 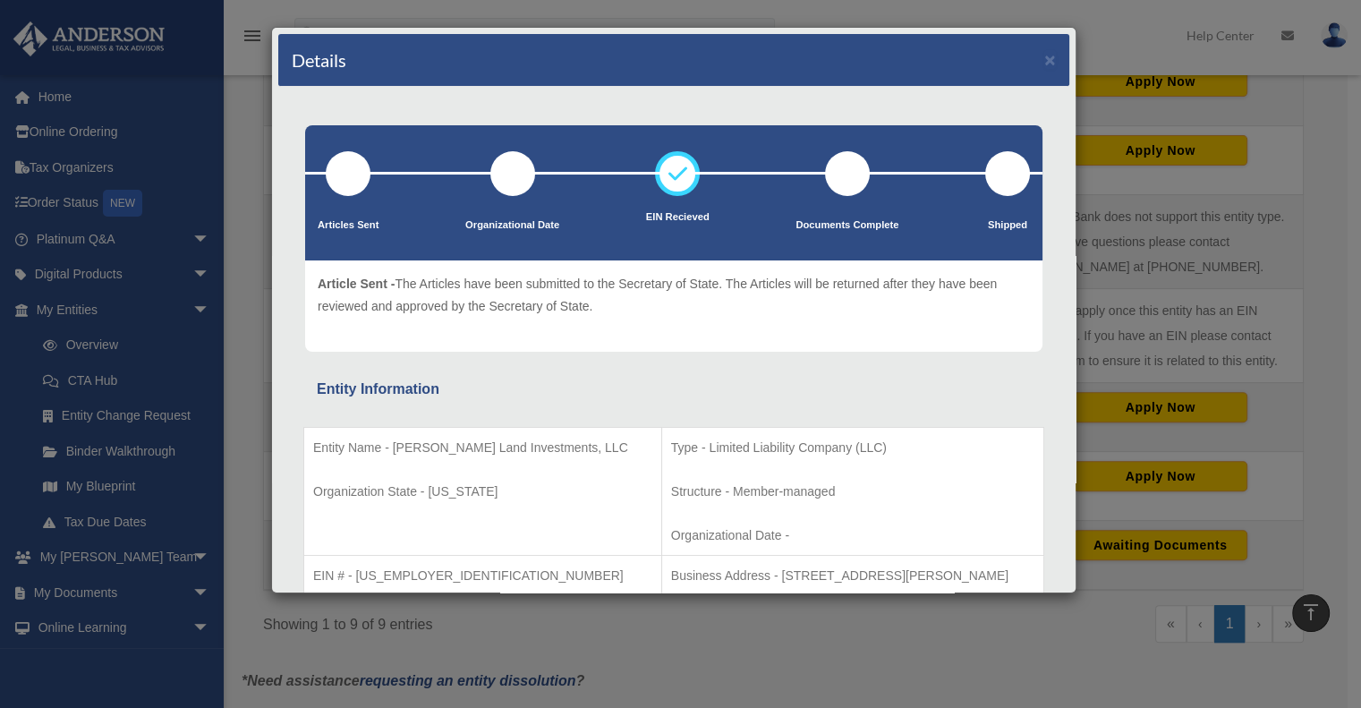 What do you see at coordinates (853, 447) in the screenshot?
I see `p: Type - Limited Liability Company (LLC)` at bounding box center [853, 447].